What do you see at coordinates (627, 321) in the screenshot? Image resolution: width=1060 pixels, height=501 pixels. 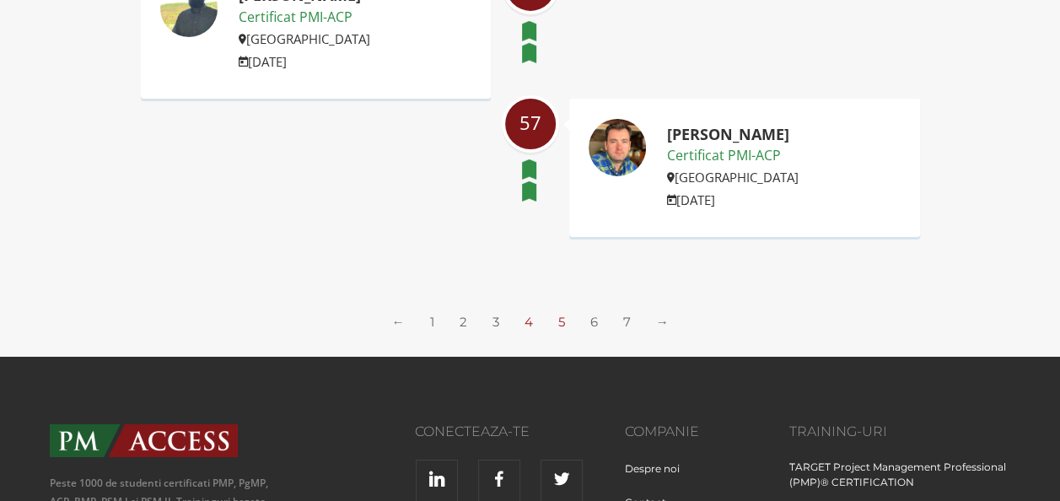 I see `a: 7` at bounding box center [627, 321].